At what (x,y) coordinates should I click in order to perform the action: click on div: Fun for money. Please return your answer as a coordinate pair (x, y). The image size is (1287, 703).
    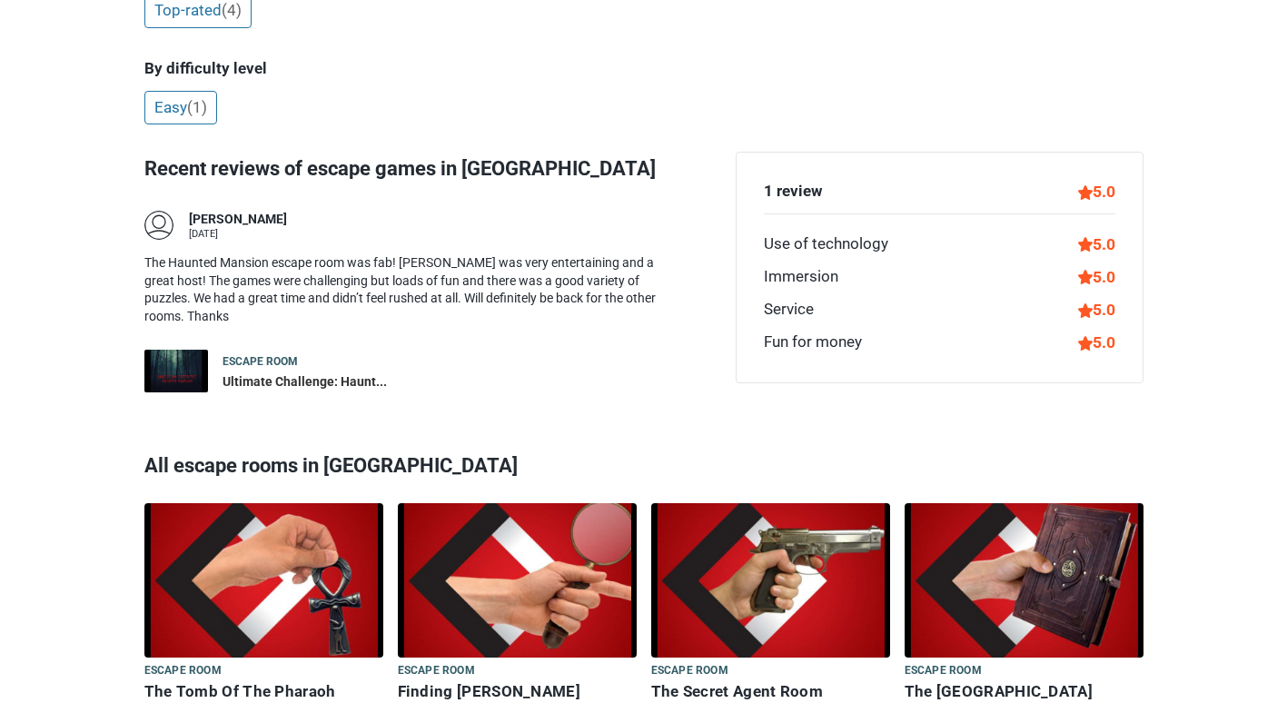
    Looking at the image, I should click on (813, 342).